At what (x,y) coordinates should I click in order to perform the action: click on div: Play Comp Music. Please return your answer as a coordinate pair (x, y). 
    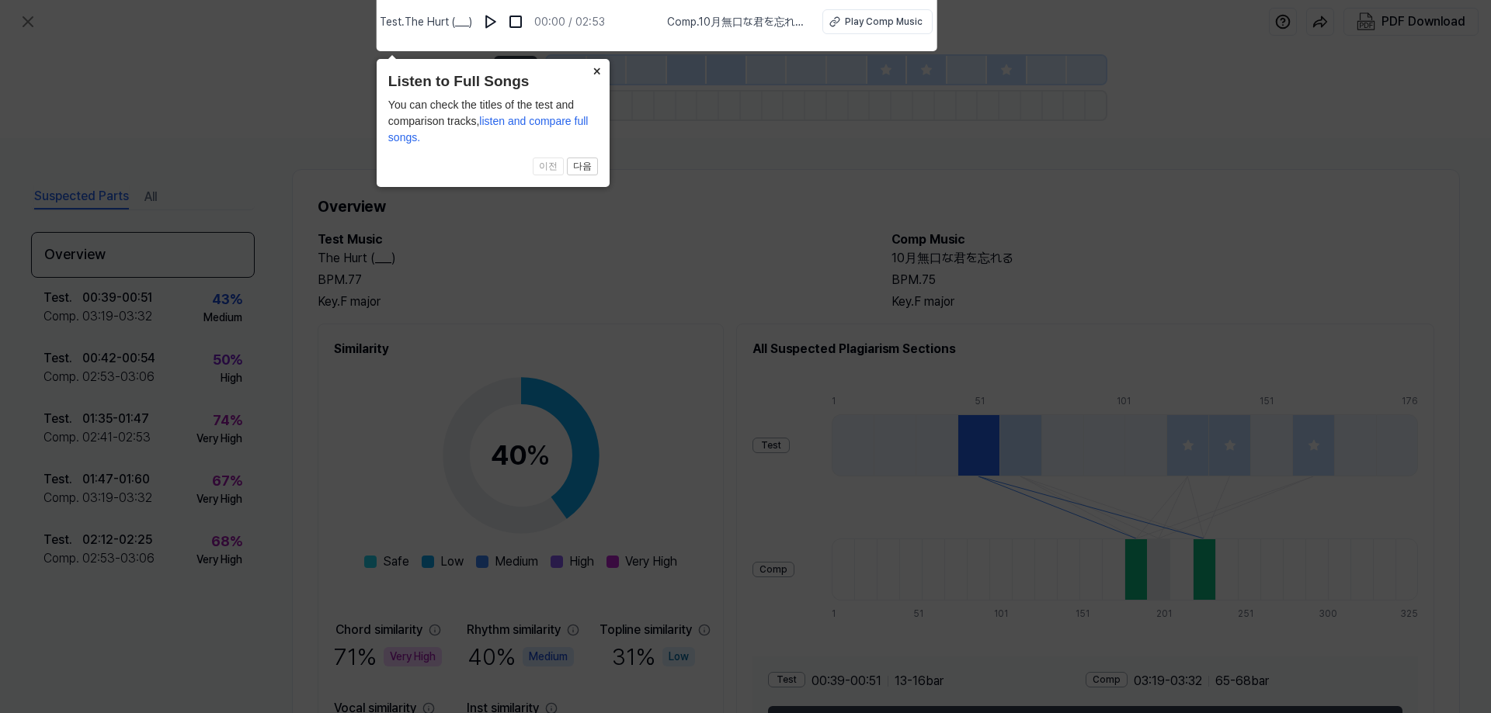
    Looking at the image, I should click on (883, 22).